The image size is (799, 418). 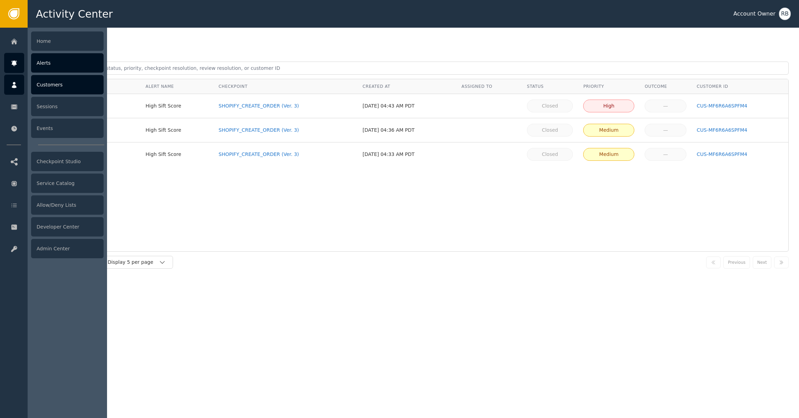 What do you see at coordinates (755, 14) in the screenshot?
I see `div: Account Owner` at bounding box center [755, 14].